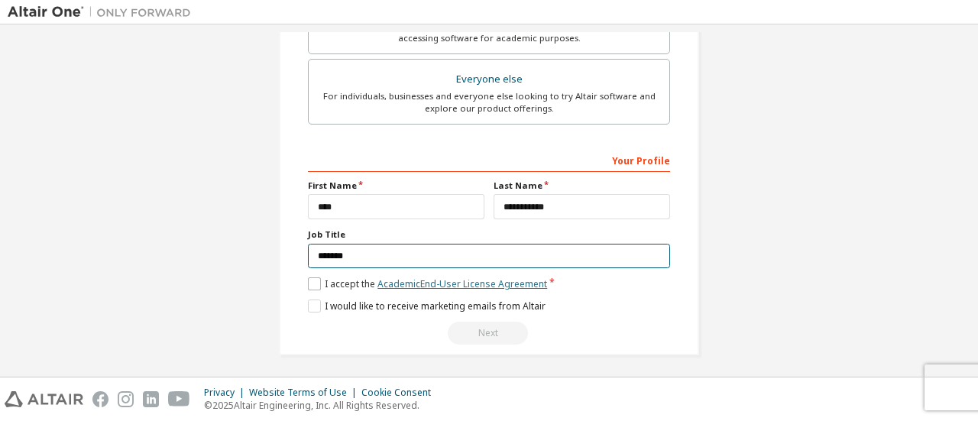 Image resolution: width=978 pixels, height=421 pixels. What do you see at coordinates (401, 393) in the screenshot?
I see `div: Cookie Consent` at bounding box center [401, 393].